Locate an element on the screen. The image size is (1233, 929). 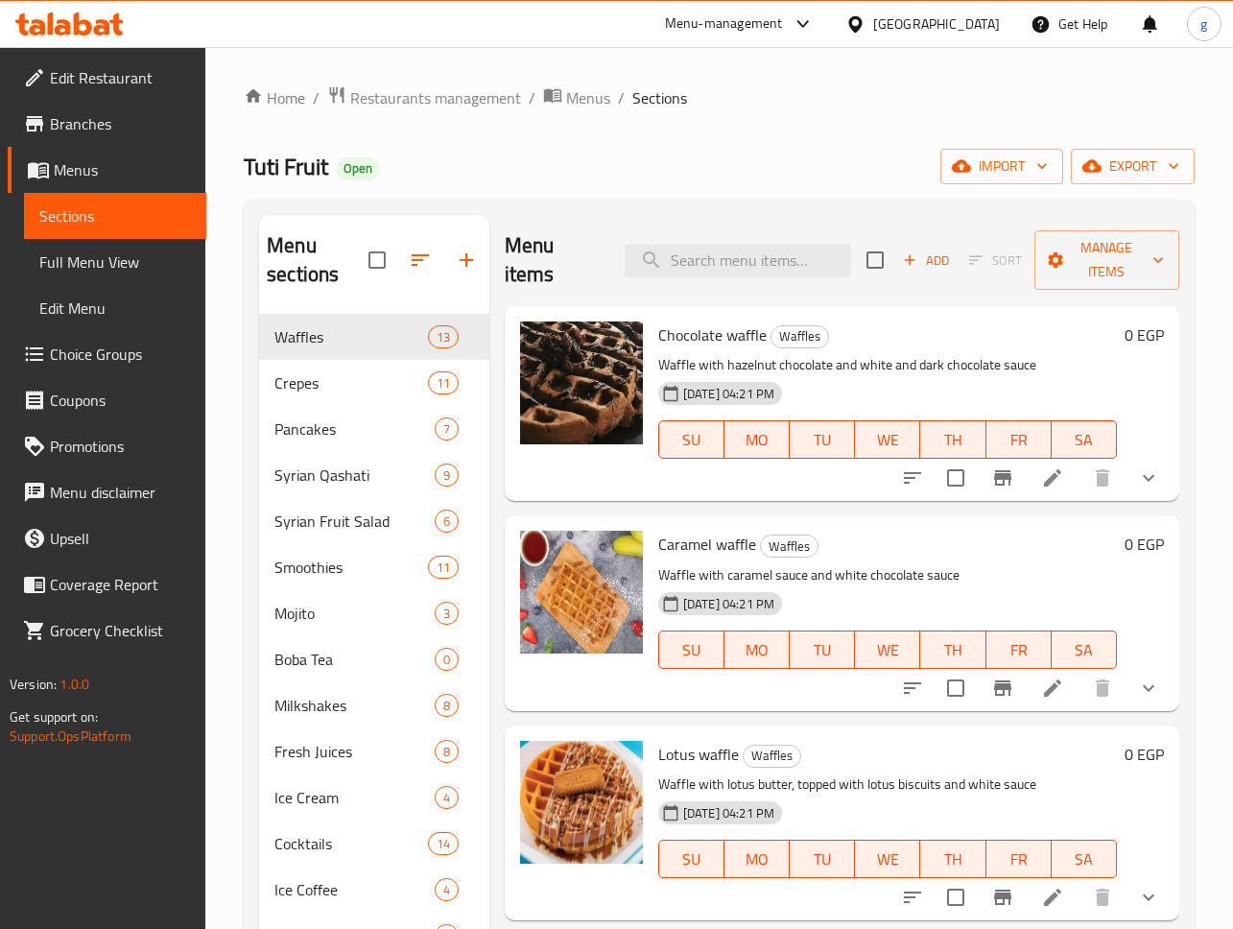
span: Ice Cream is located at coordinates (354, 797).